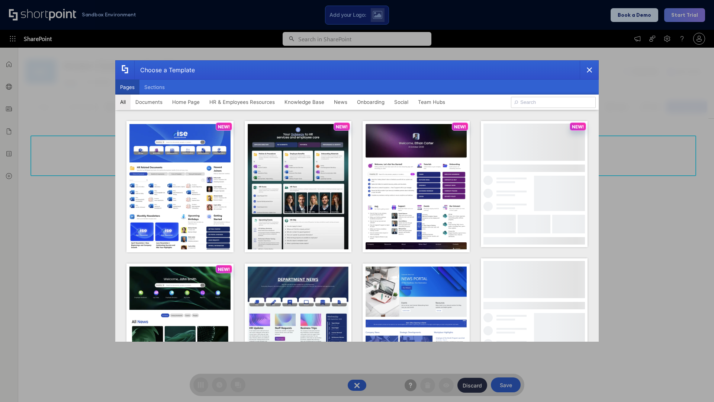  I want to click on button: News, so click(341, 102).